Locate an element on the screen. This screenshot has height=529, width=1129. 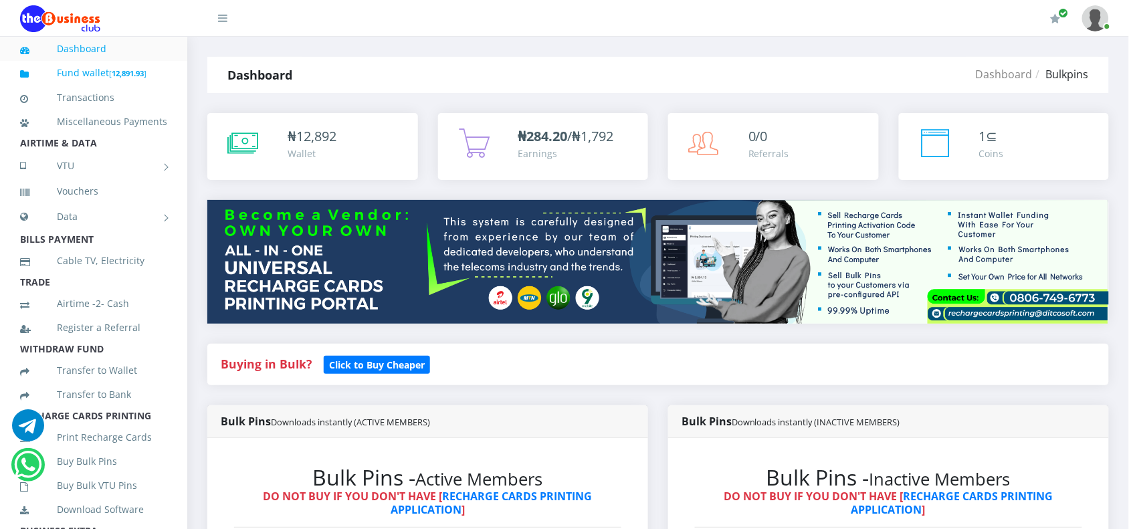
a: VTU is located at coordinates (94, 166).